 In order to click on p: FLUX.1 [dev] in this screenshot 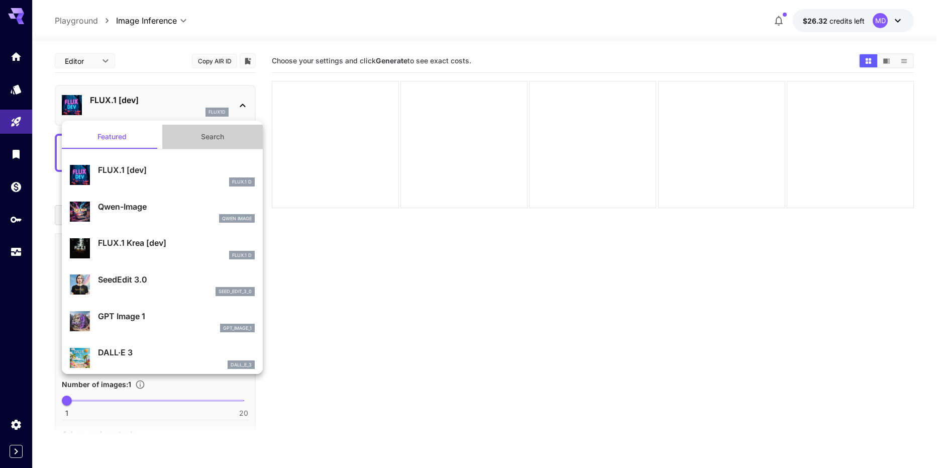, I will do `click(176, 170)`.